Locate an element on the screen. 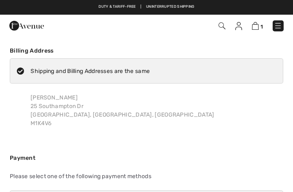  div: Shipping and Billing Addresses are the same is located at coordinates (90, 71).